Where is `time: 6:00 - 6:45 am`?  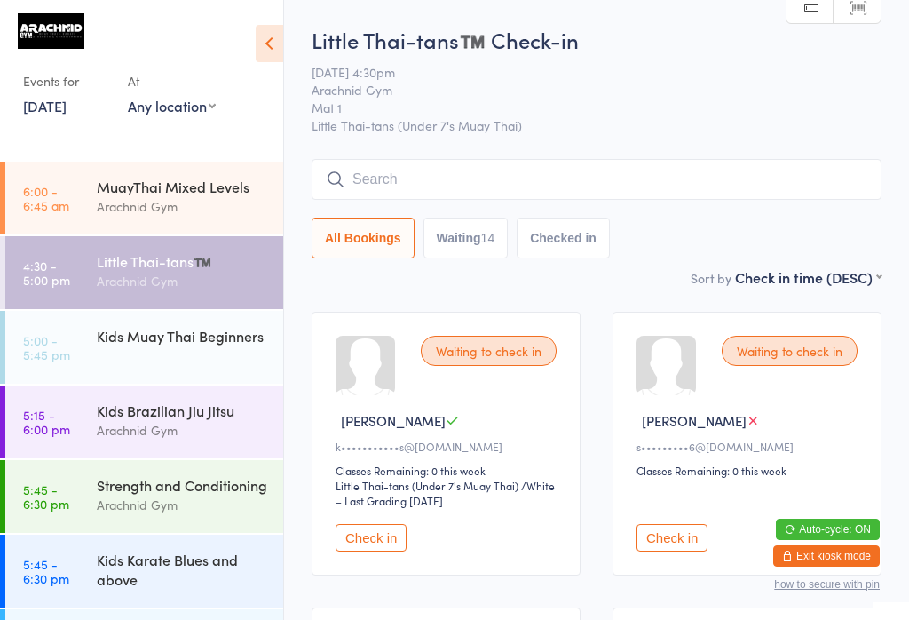 time: 6:00 - 6:45 am is located at coordinates (46, 198).